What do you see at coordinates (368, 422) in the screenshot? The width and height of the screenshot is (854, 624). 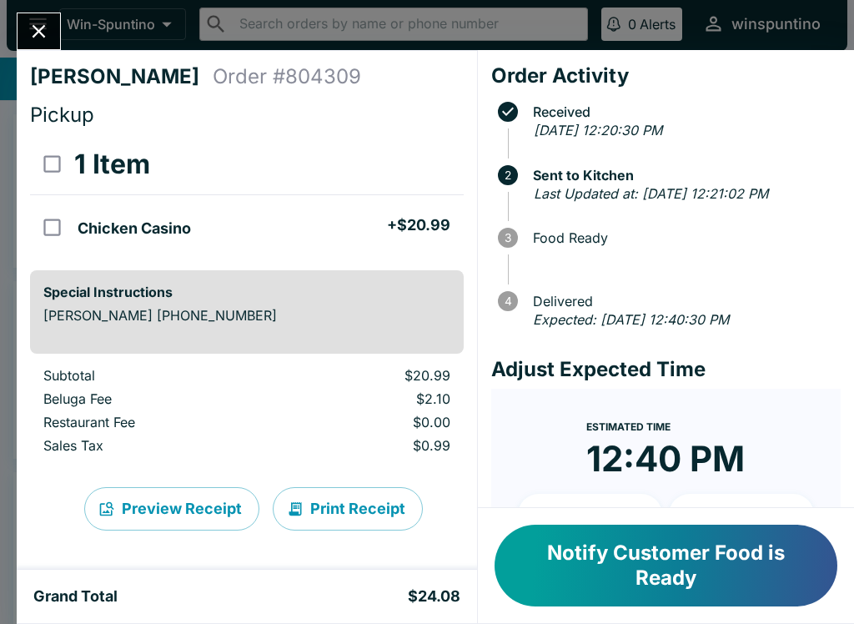 I see `p: $0.00` at bounding box center [368, 422].